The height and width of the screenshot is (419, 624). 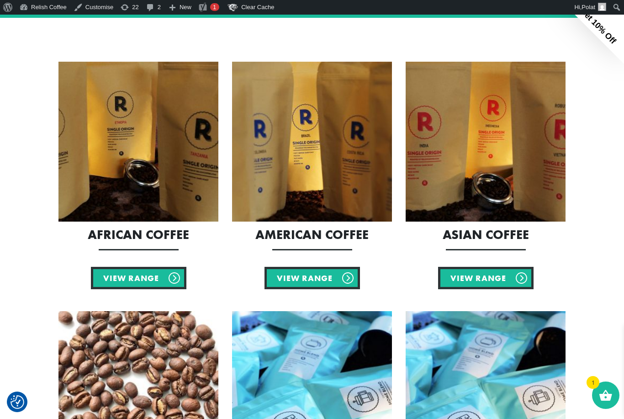 I want to click on img: African Coffee, so click(x=138, y=142).